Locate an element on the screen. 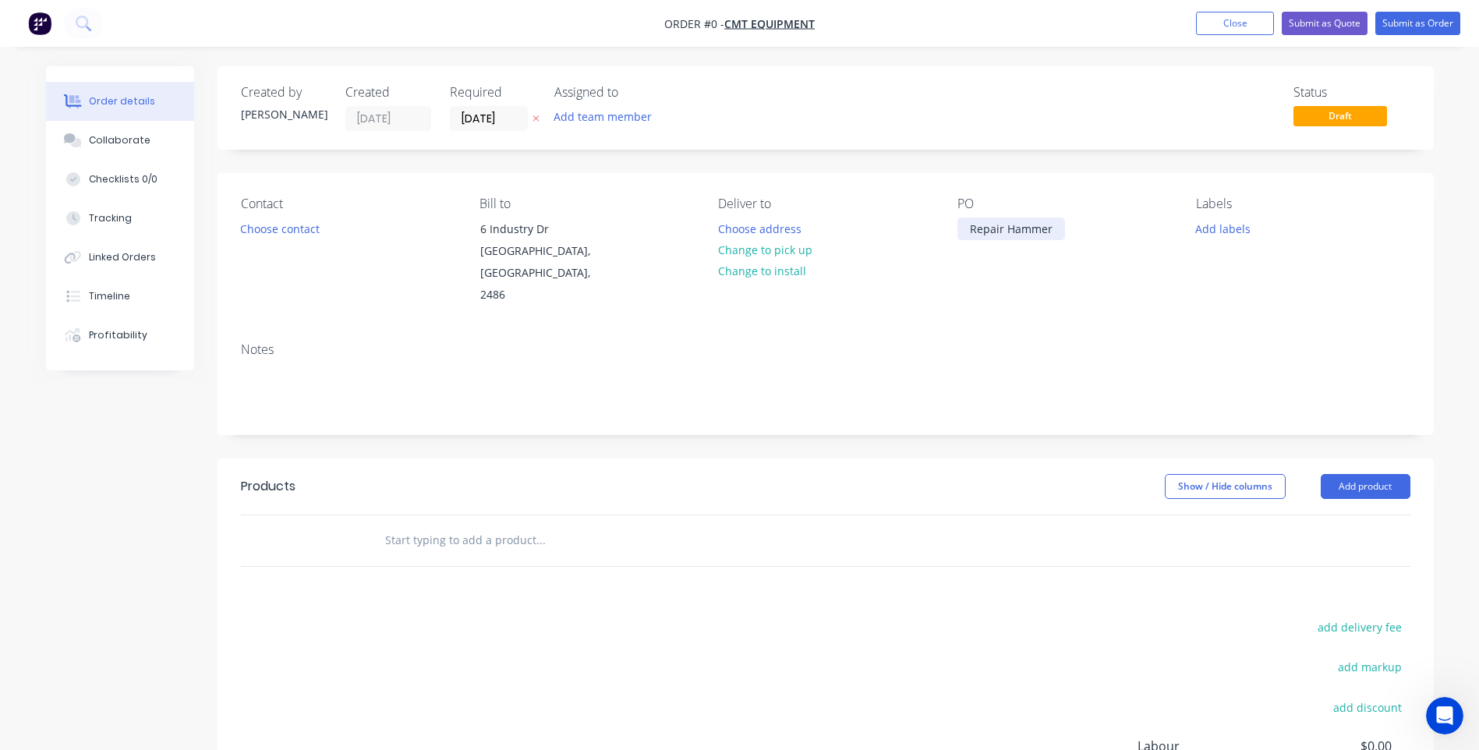 The height and width of the screenshot is (750, 1479). div: Repair Hammer is located at coordinates (1011, 228).